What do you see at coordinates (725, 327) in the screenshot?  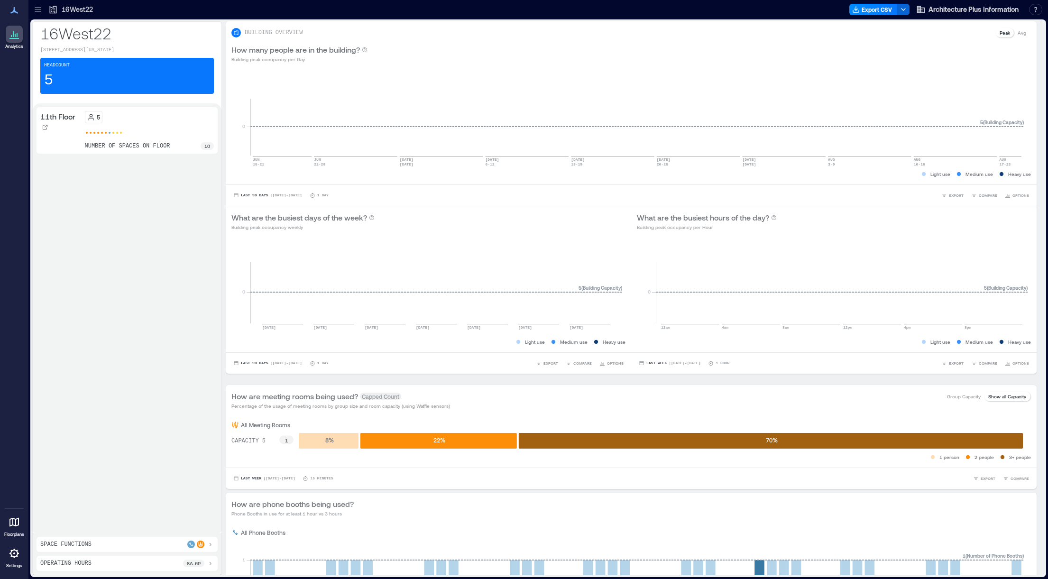 I see `text: 4am` at bounding box center [725, 327].